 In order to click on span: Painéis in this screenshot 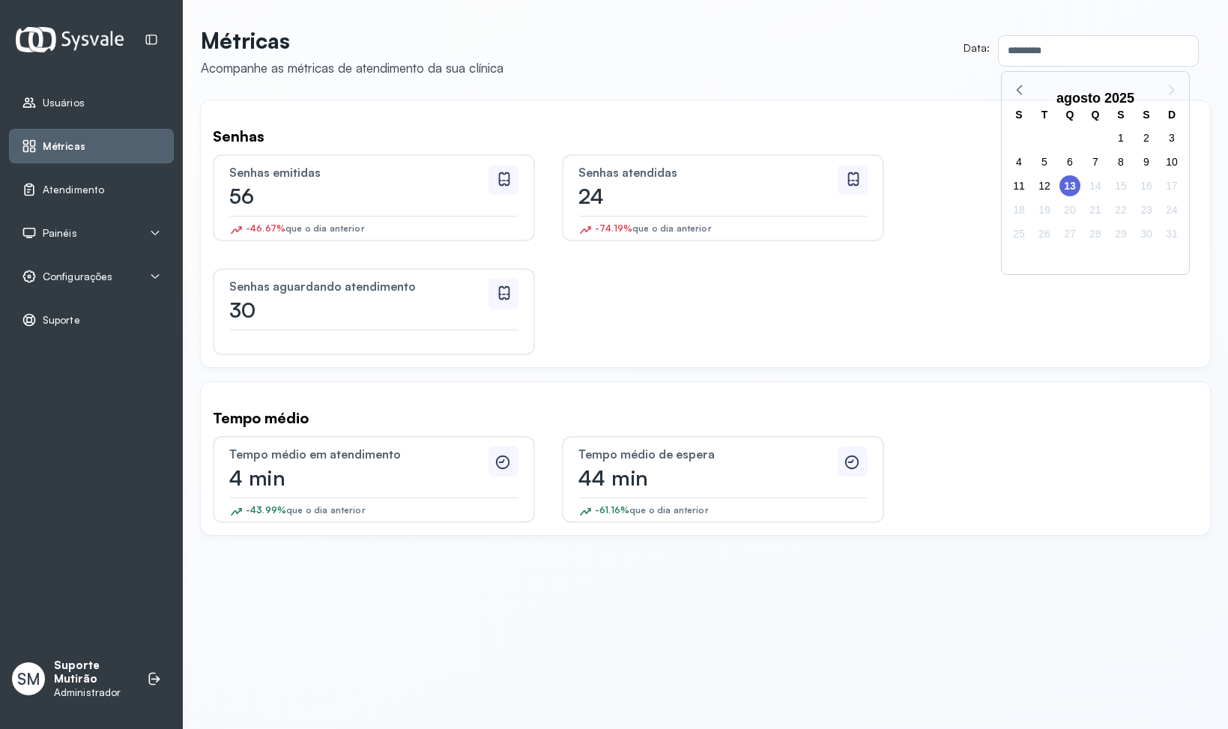, I will do `click(60, 233)`.